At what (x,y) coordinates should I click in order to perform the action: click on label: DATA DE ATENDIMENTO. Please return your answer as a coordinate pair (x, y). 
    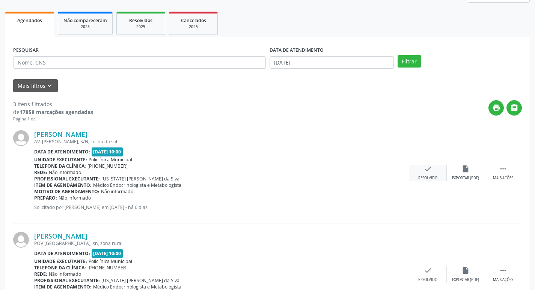
    Looking at the image, I should click on (296, 50).